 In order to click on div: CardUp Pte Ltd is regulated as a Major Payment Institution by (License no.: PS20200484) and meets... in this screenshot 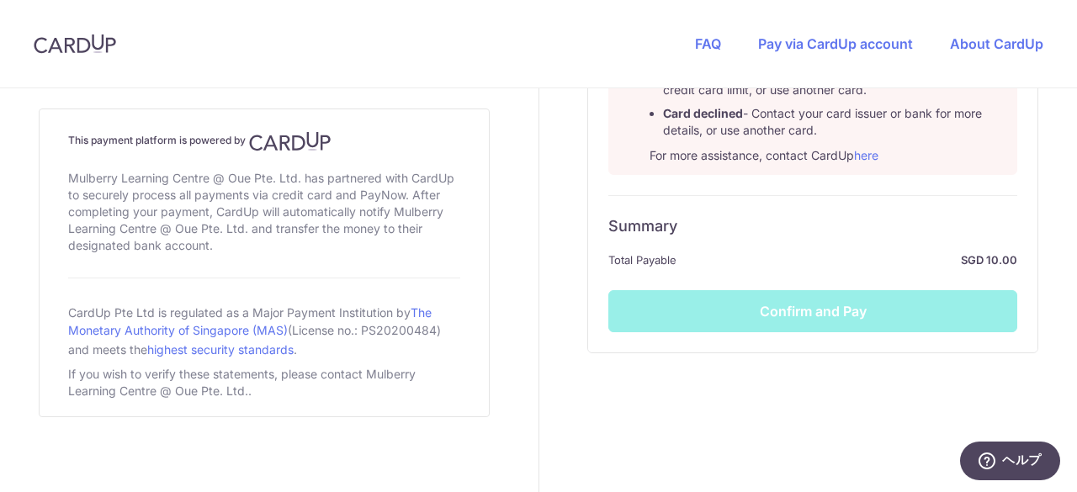, I will do `click(264, 331)`.